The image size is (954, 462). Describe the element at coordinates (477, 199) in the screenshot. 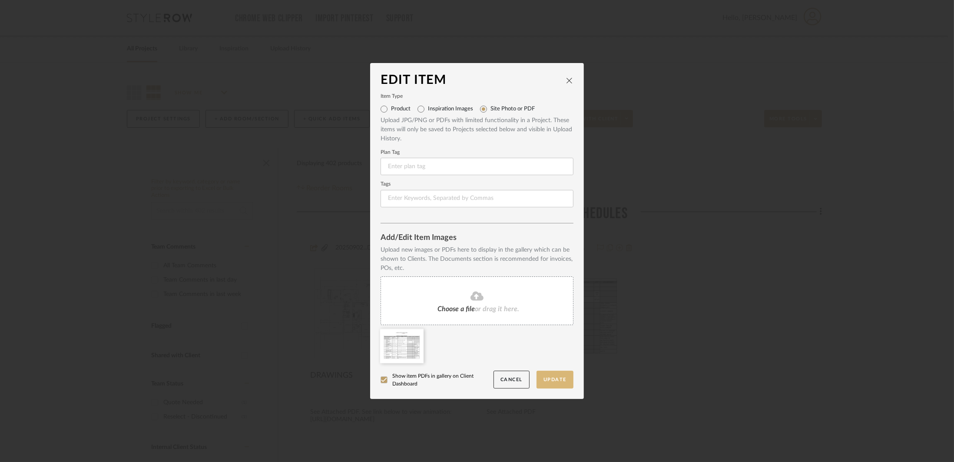

I see `input: Enter Keywords, Separated by Commas` at that location.